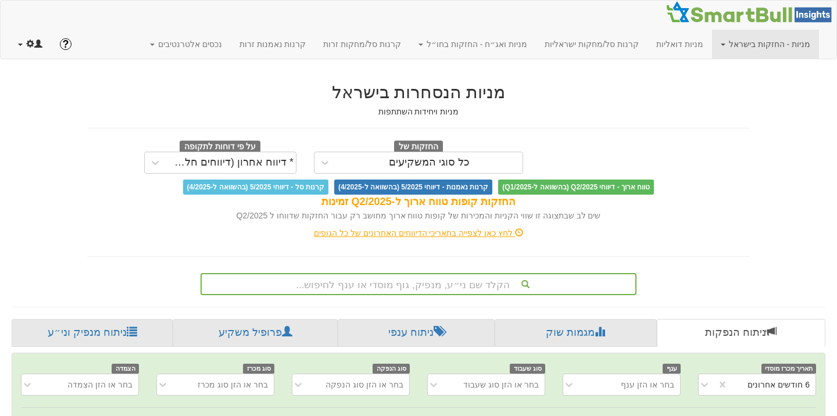 This screenshot has width=837, height=416. Describe the element at coordinates (592, 44) in the screenshot. I see `a: קרנות סל/מחקות ישראליות` at that location.